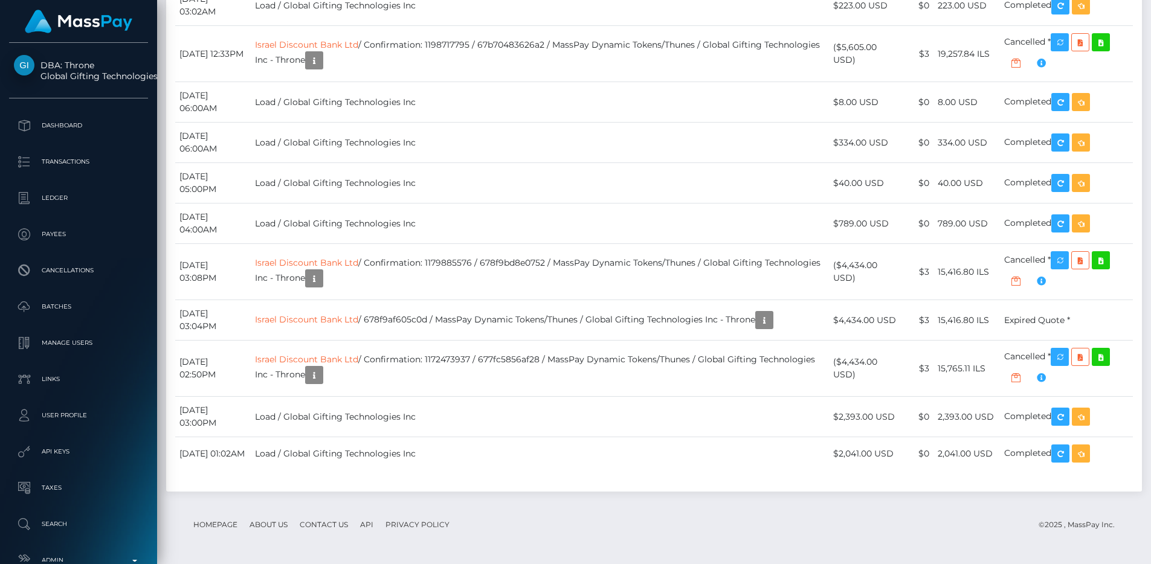  Describe the element at coordinates (79, 452) in the screenshot. I see `a: API Keys` at that location.